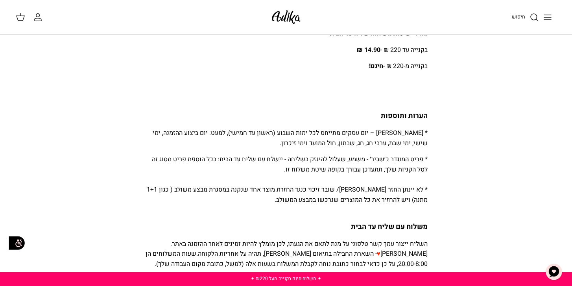 The height and width of the screenshot is (286, 572). I want to click on strong: משלוח עם שליח עד הבית, so click(389, 227).